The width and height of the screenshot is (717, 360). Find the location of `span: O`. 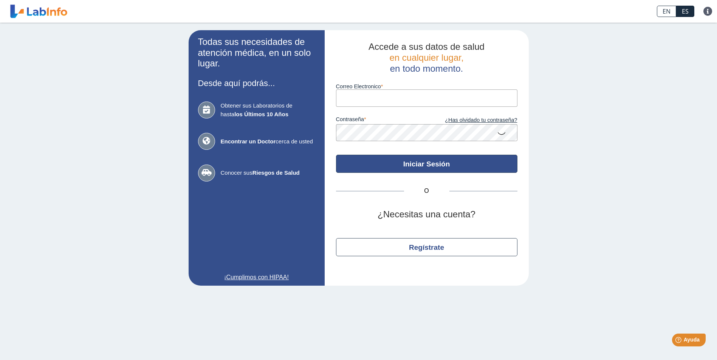

span: O is located at coordinates (426, 191).